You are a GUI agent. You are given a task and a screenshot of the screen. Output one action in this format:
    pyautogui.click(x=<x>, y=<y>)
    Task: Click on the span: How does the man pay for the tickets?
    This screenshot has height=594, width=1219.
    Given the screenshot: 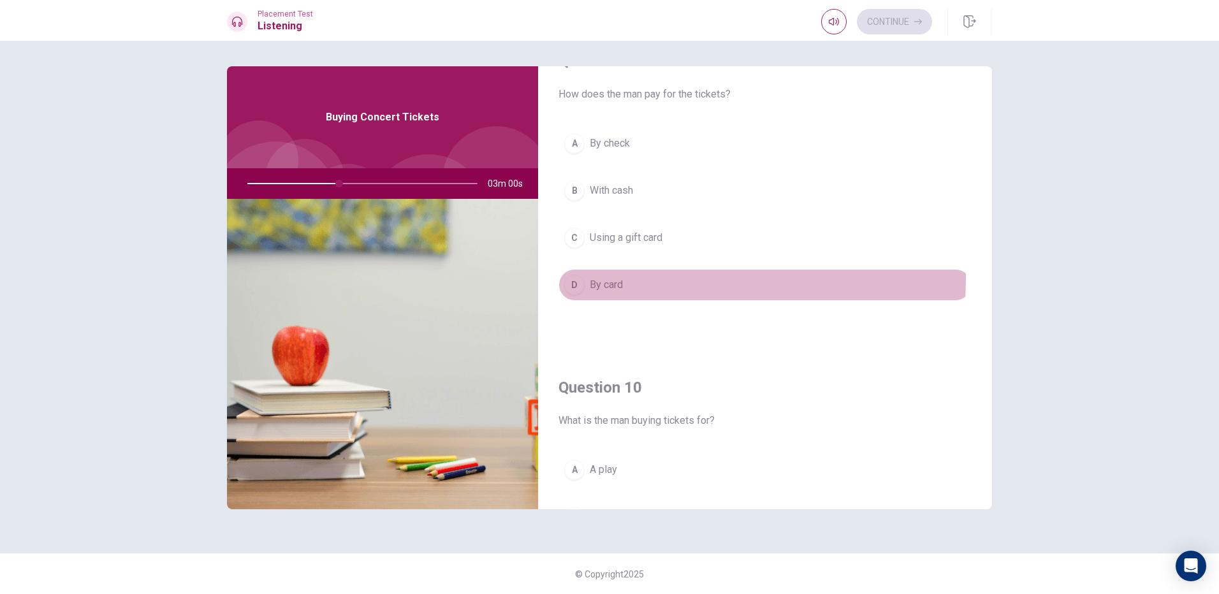 What is the action you would take?
    pyautogui.click(x=765, y=94)
    